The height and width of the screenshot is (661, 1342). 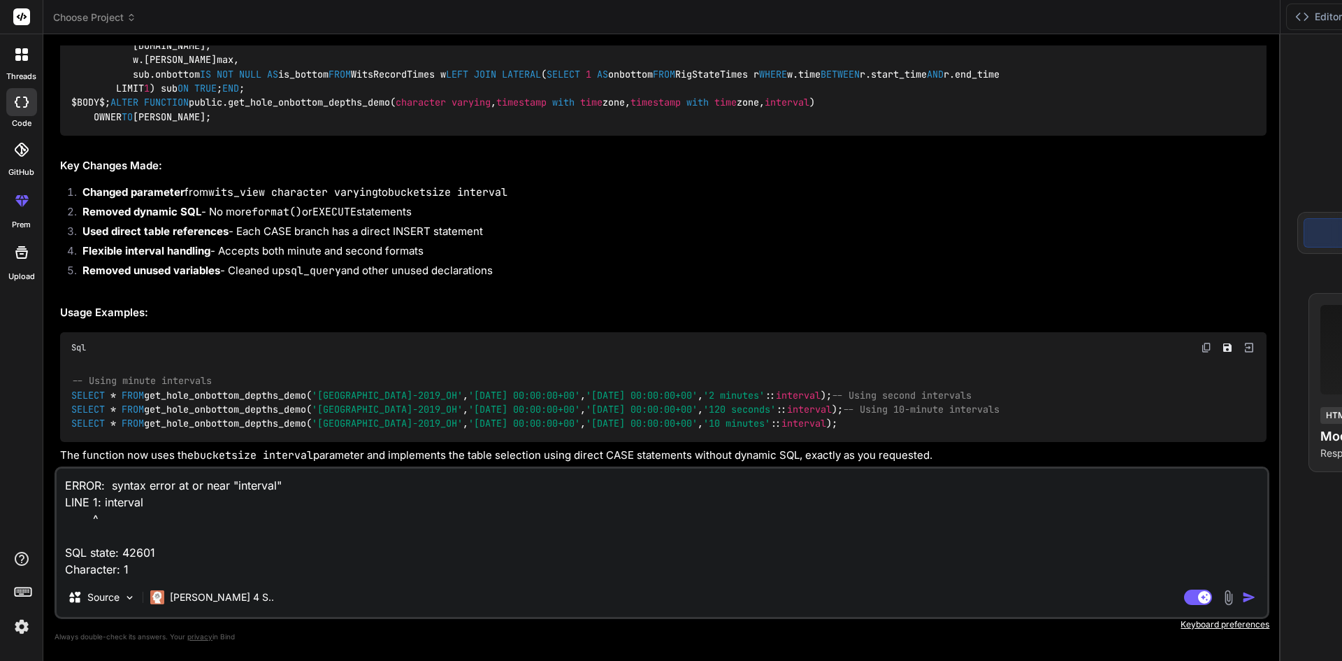 I want to click on p: The function now uses the parameter and implements the table selection using direct CASE statemen..., so click(x=663, y=455).